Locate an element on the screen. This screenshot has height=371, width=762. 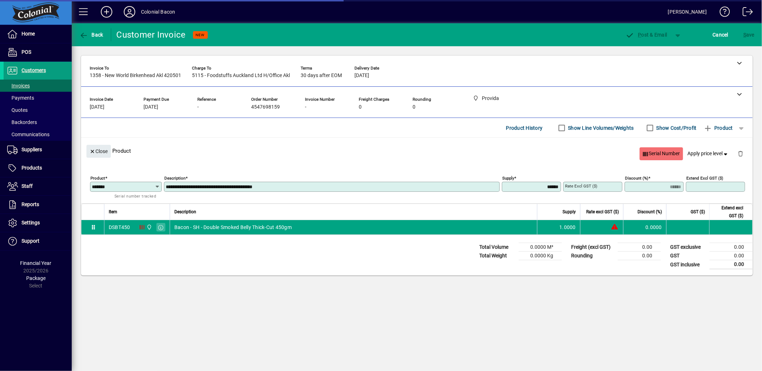
a: Products is located at coordinates (38, 168).